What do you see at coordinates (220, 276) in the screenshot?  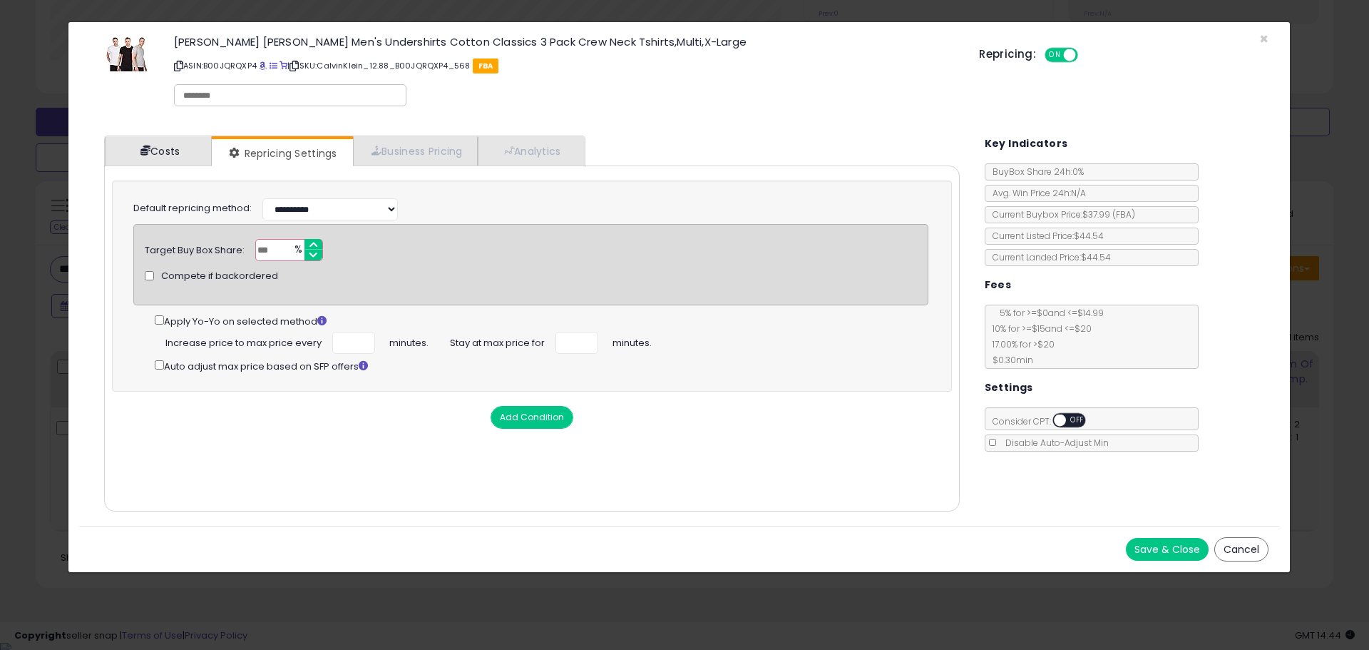 I see `span: Compete if backordered` at bounding box center [220, 276].